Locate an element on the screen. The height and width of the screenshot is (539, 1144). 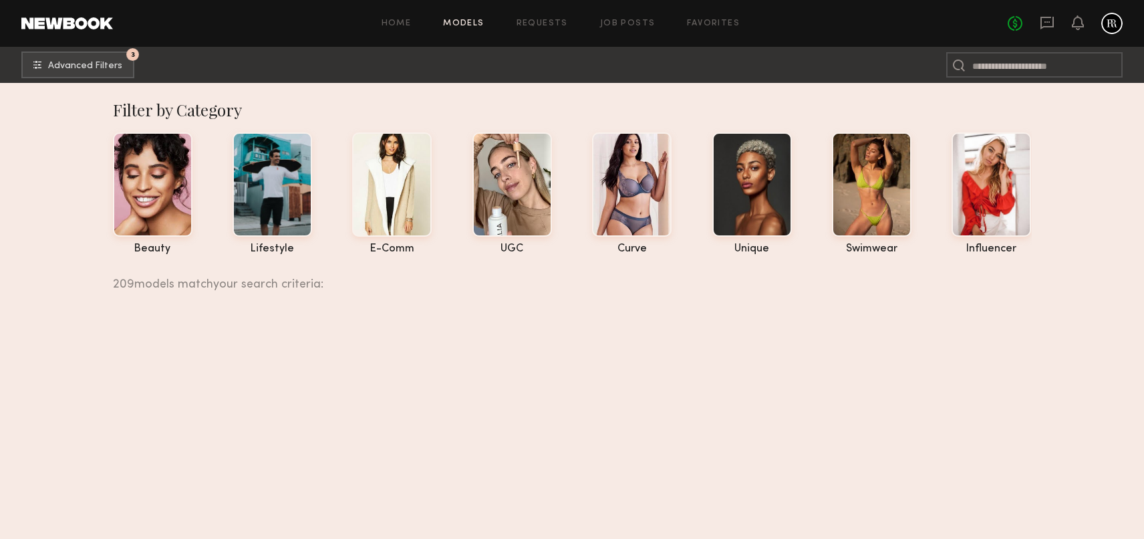
a: Models is located at coordinates (463, 23).